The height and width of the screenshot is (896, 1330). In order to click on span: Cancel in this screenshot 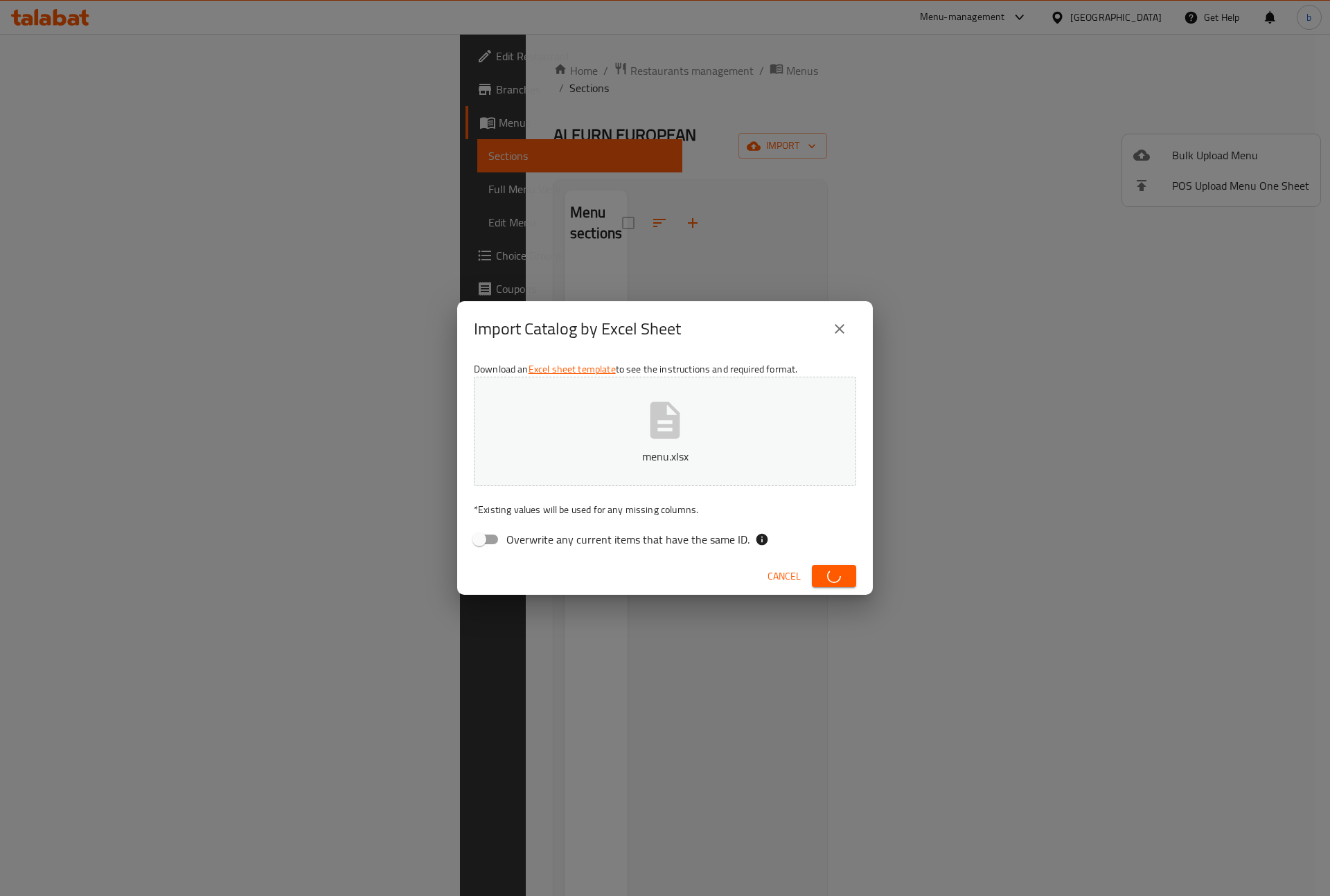, I will do `click(784, 576)`.